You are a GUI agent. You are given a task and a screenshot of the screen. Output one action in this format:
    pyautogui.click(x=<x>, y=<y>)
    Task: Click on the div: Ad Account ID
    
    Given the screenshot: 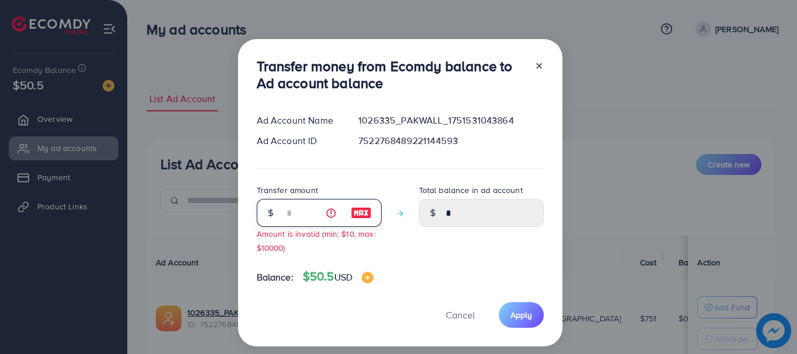 What is the action you would take?
    pyautogui.click(x=298, y=141)
    